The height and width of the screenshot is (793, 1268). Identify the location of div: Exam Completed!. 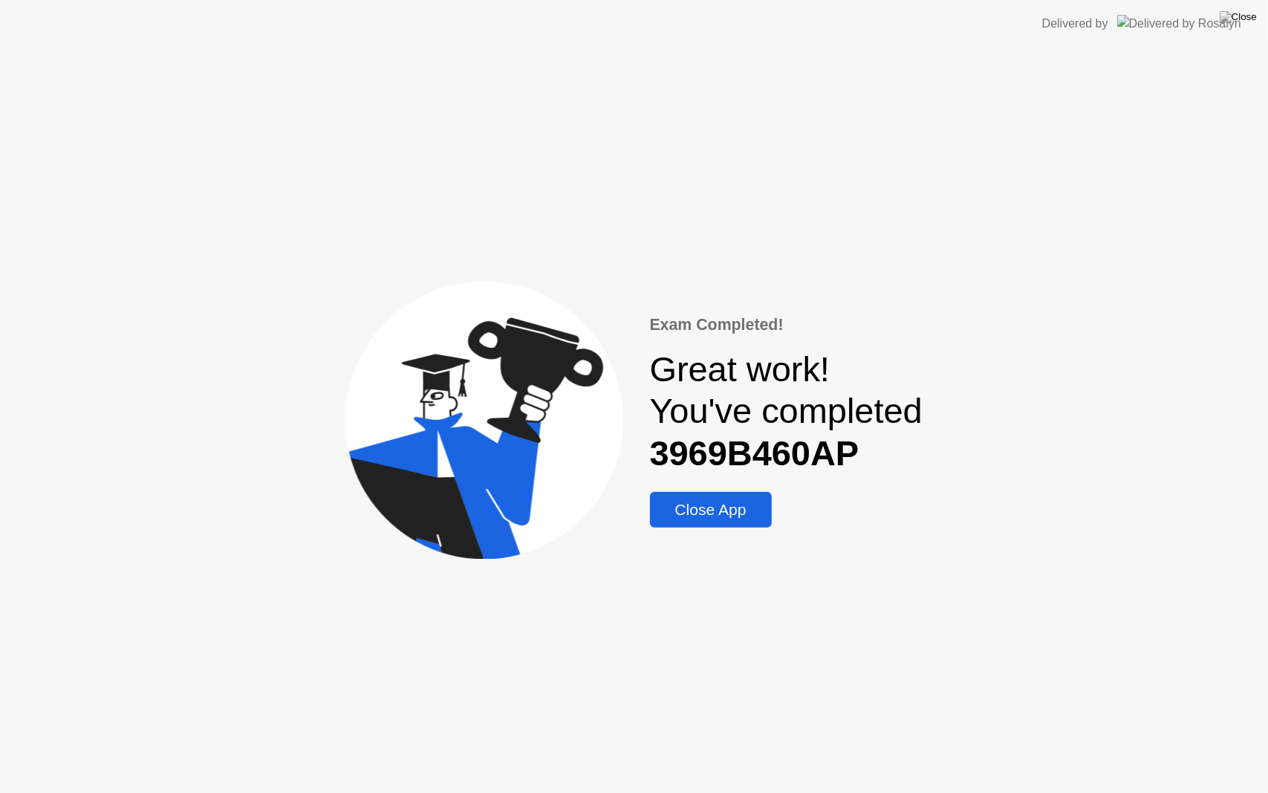
(786, 325).